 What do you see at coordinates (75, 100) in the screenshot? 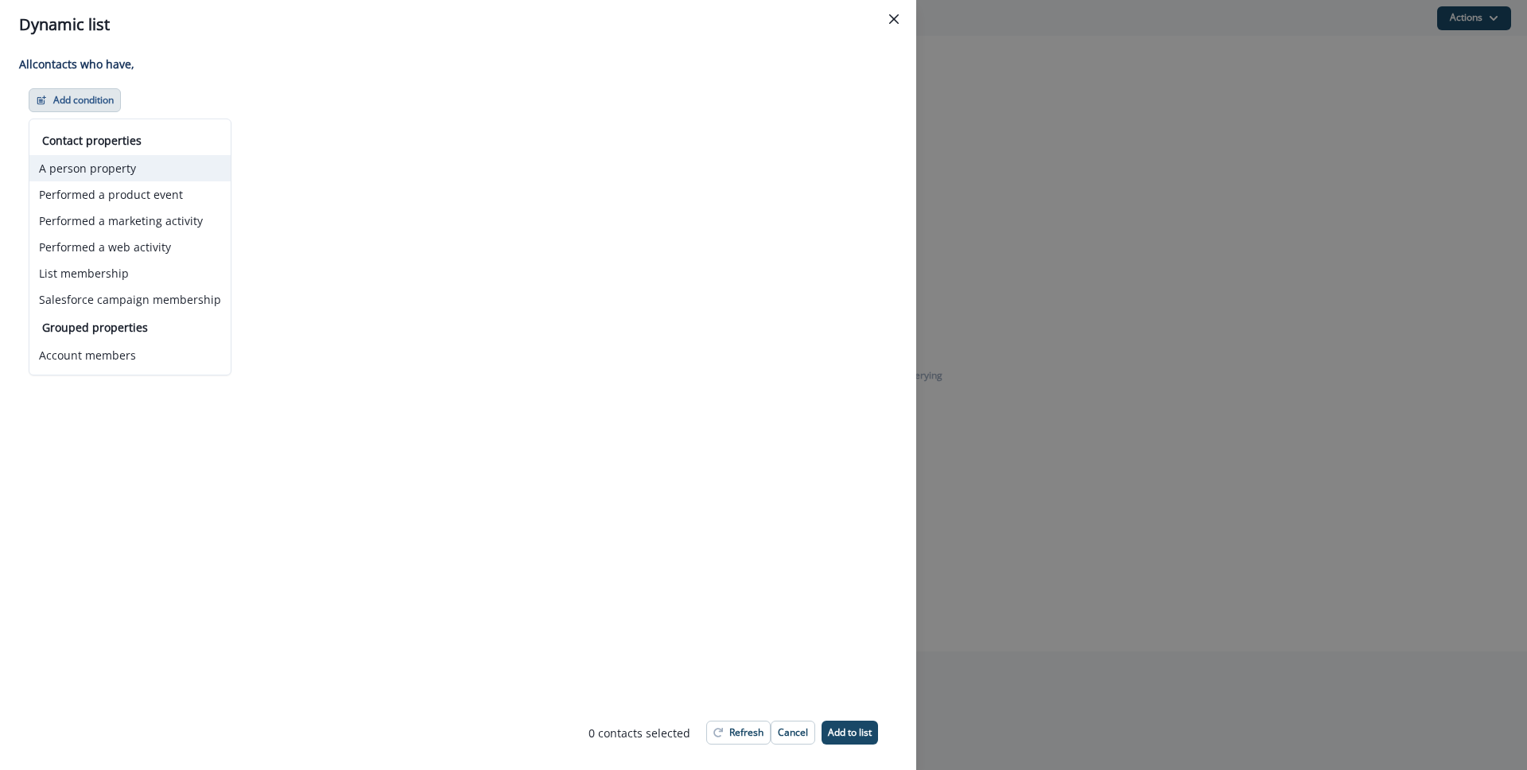
I see `button: Add condition` at bounding box center [75, 100].